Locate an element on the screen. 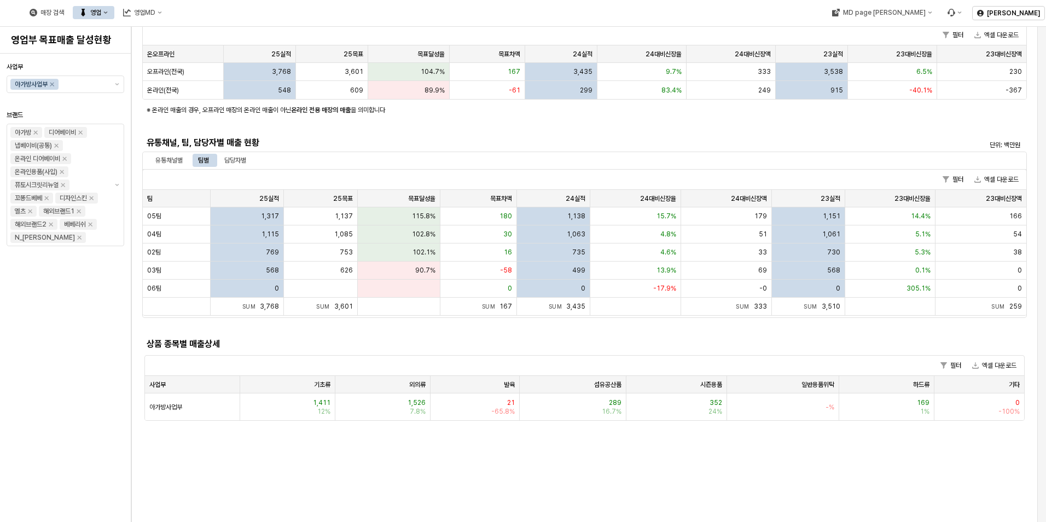  span: 16 is located at coordinates (508, 252).